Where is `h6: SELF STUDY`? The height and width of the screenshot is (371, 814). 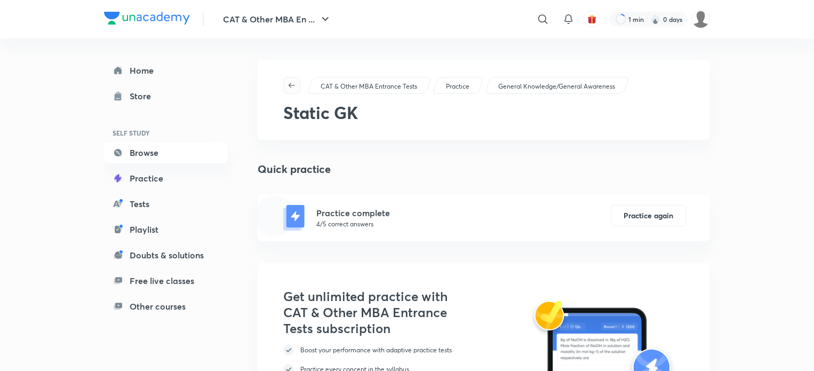
h6: SELF STUDY is located at coordinates (166, 133).